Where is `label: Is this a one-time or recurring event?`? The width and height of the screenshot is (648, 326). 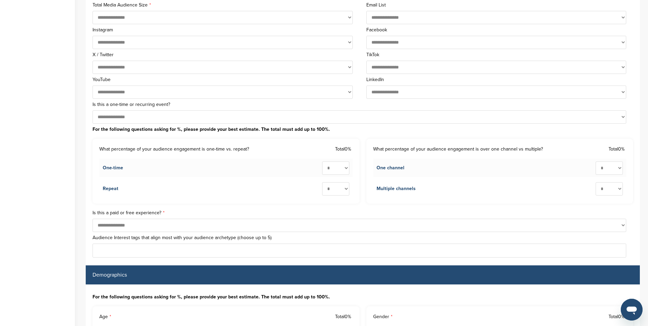
label: Is this a one-time or recurring event? is located at coordinates (363, 104).